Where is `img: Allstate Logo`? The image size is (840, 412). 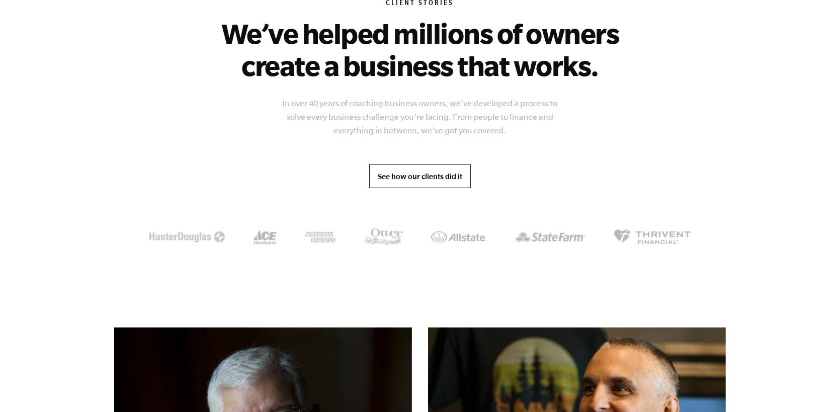
img: Allstate Logo is located at coordinates (459, 237).